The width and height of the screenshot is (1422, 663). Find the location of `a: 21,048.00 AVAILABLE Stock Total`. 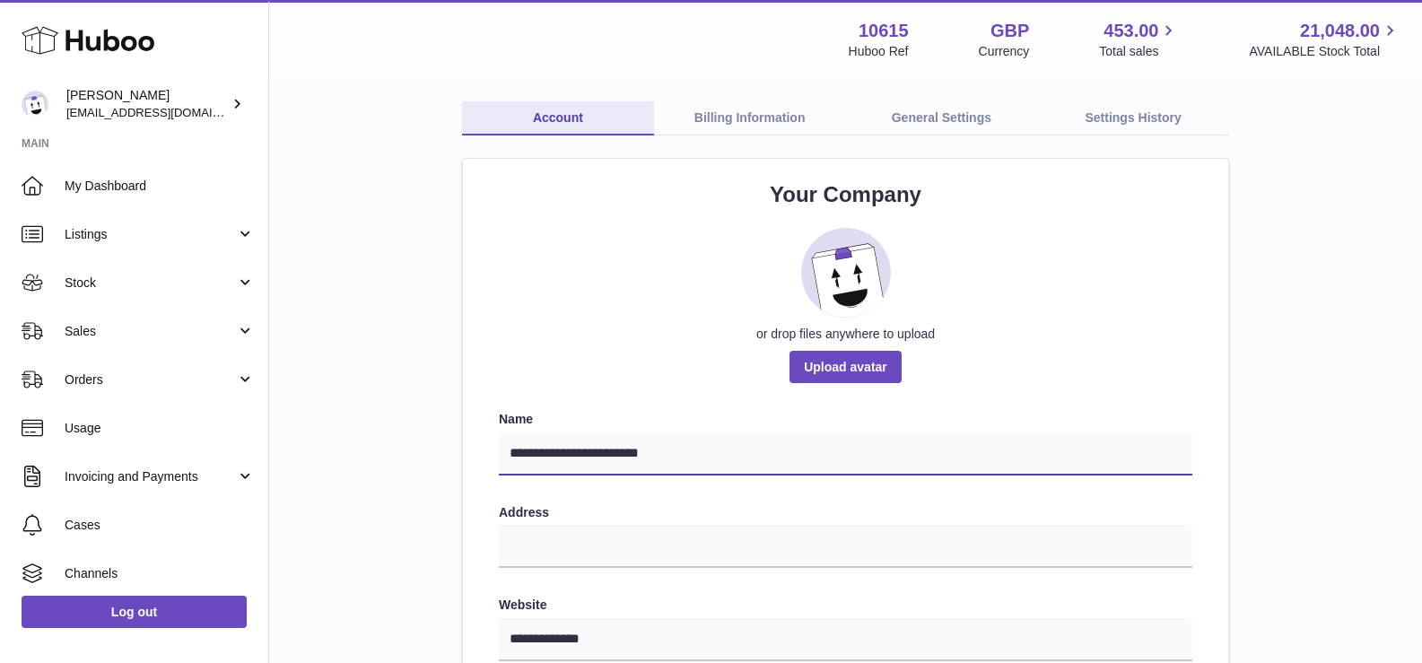

a: 21,048.00 AVAILABLE Stock Total is located at coordinates (1324, 39).